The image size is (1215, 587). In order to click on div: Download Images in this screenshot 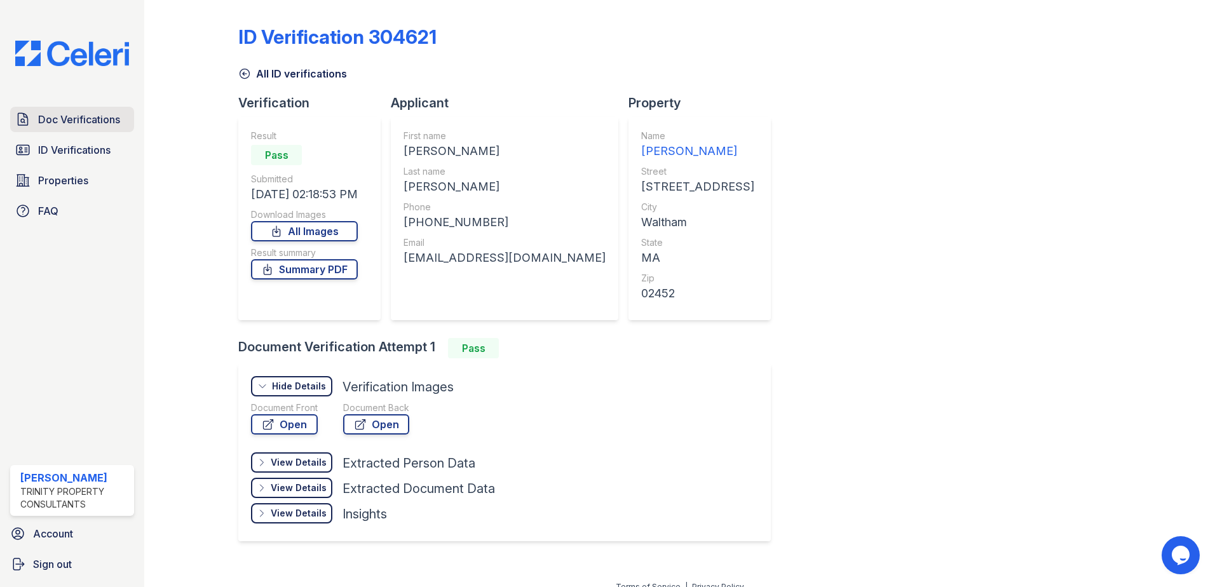, I will do `click(304, 215)`.